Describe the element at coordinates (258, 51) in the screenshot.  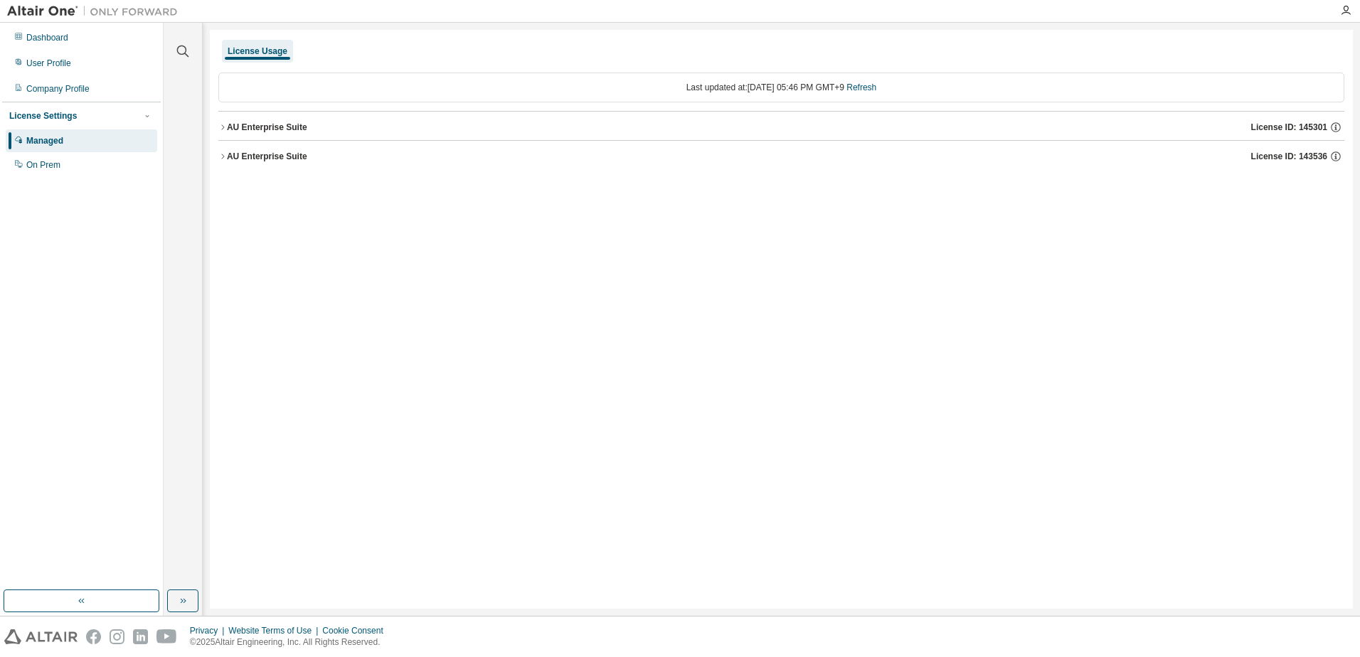
I see `div: License Usage` at that location.